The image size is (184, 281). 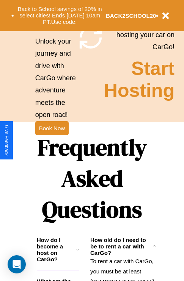 I want to click on h2: Start Hosting, so click(x=139, y=80).